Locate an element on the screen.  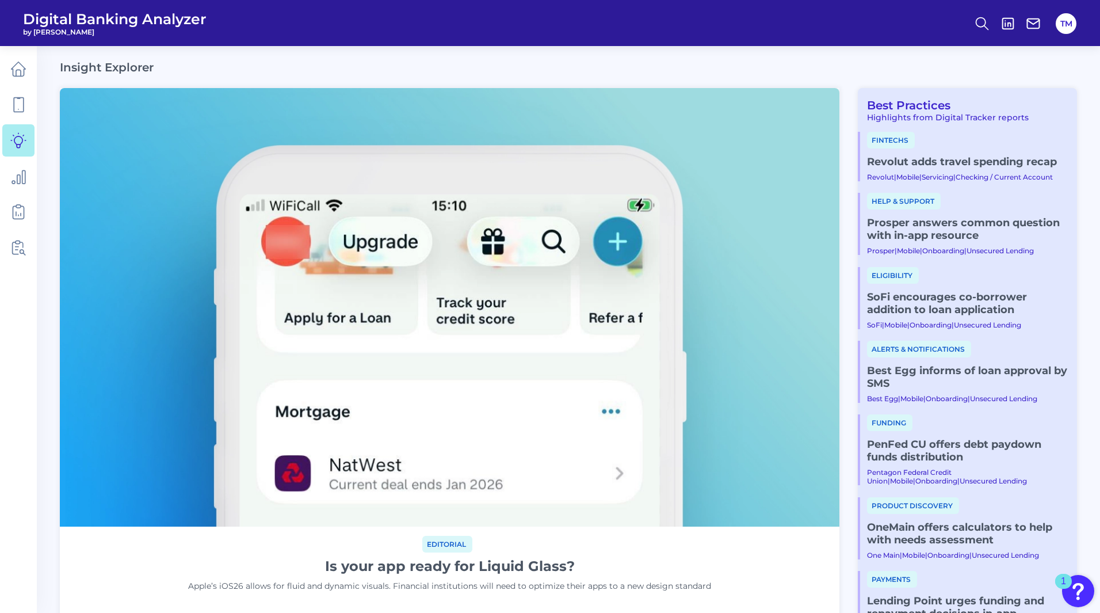
a: Best Egg is located at coordinates (882, 398).